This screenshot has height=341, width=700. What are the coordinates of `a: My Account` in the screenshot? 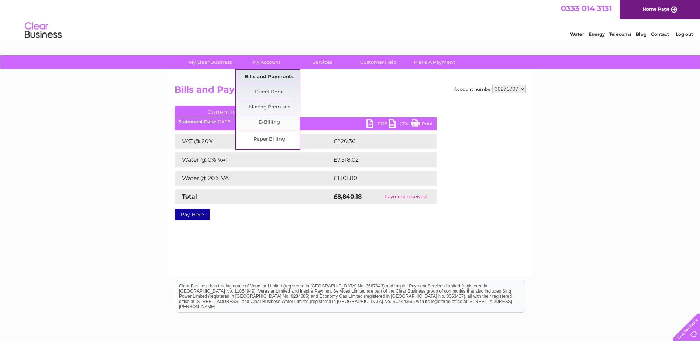 It's located at (266, 62).